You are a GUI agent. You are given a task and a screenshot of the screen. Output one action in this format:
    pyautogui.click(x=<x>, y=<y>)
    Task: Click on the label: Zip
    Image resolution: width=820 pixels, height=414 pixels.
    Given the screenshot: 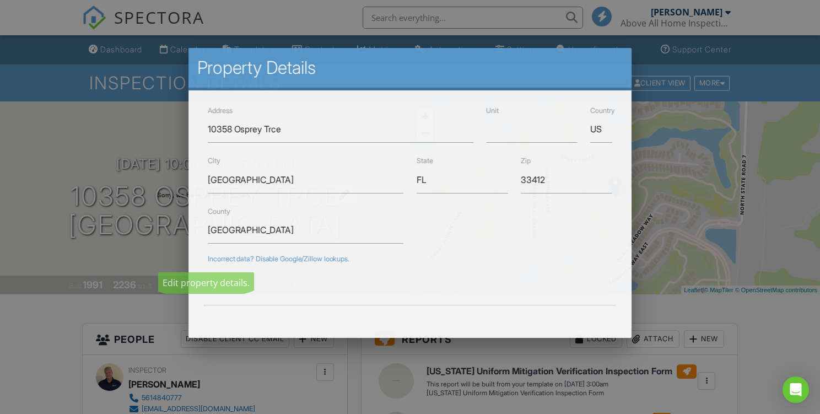 What is the action you would take?
    pyautogui.click(x=526, y=160)
    